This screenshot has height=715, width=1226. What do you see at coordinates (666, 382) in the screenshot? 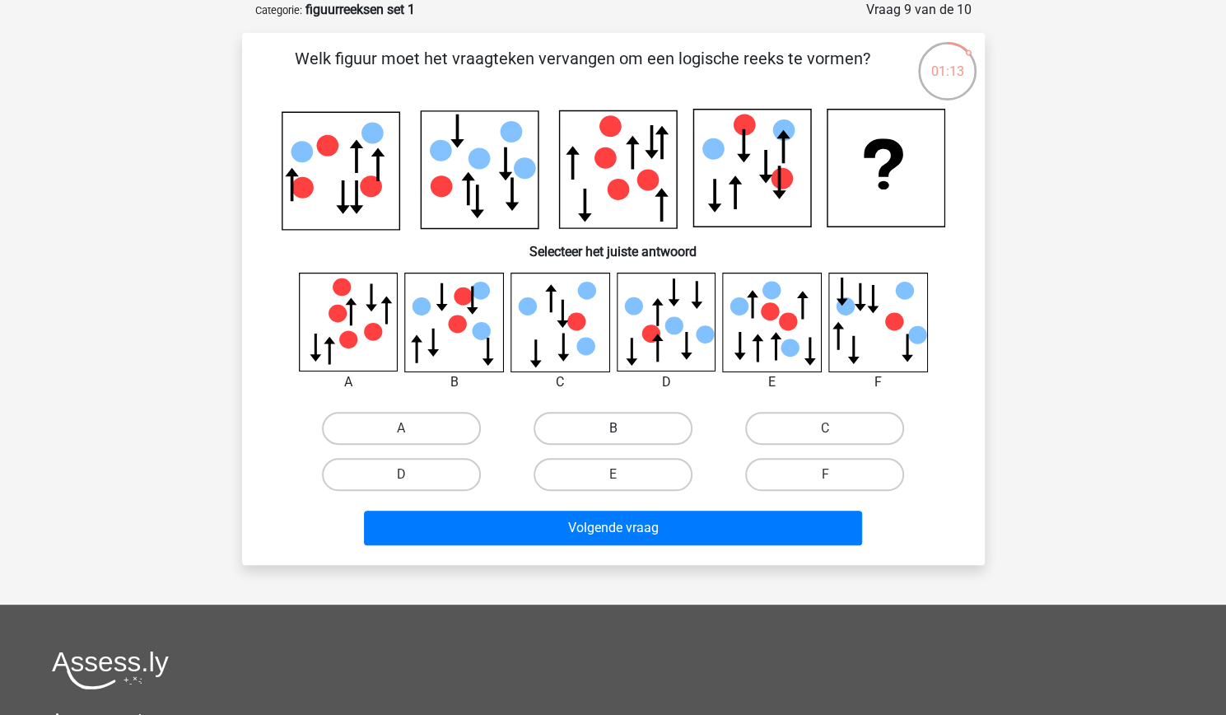
I see `div: D` at bounding box center [666, 382].